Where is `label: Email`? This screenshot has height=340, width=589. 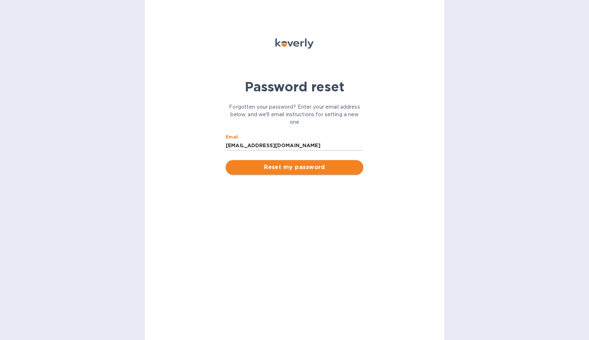
label: Email is located at coordinates (232, 137).